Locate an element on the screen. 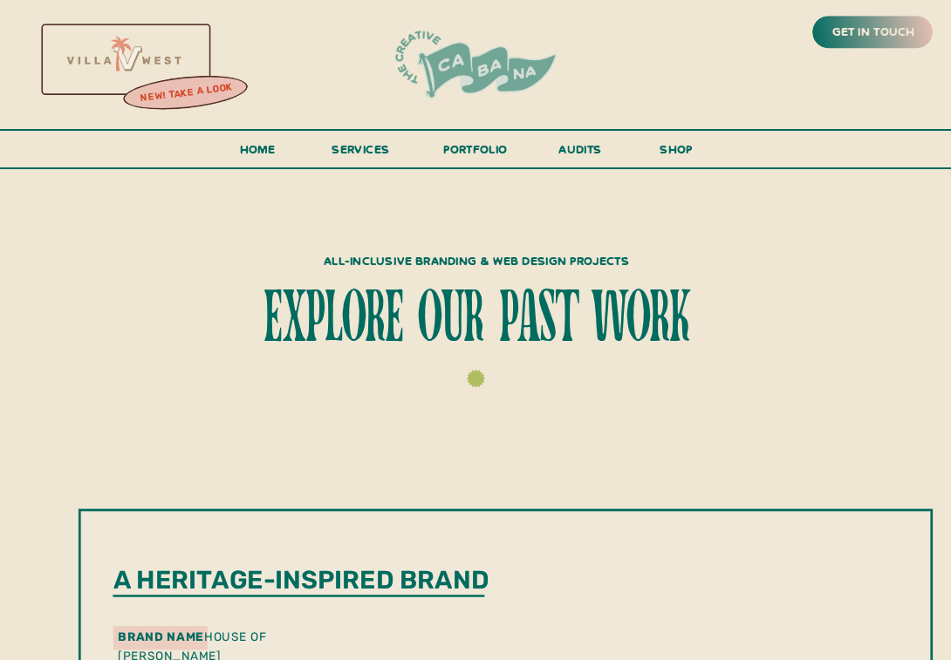 Image resolution: width=951 pixels, height=660 pixels. h3: shop is located at coordinates (675, 154).